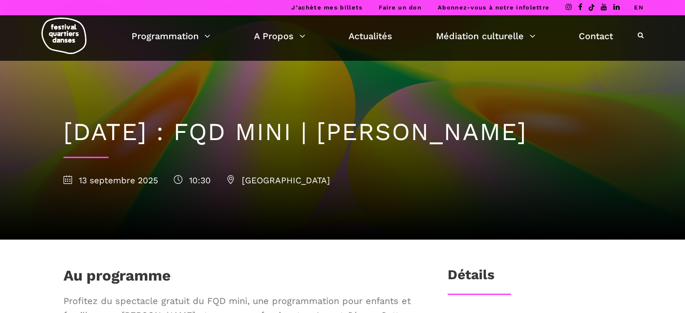 This screenshot has height=313, width=685. I want to click on img: logo-fqd-med, so click(64, 36).